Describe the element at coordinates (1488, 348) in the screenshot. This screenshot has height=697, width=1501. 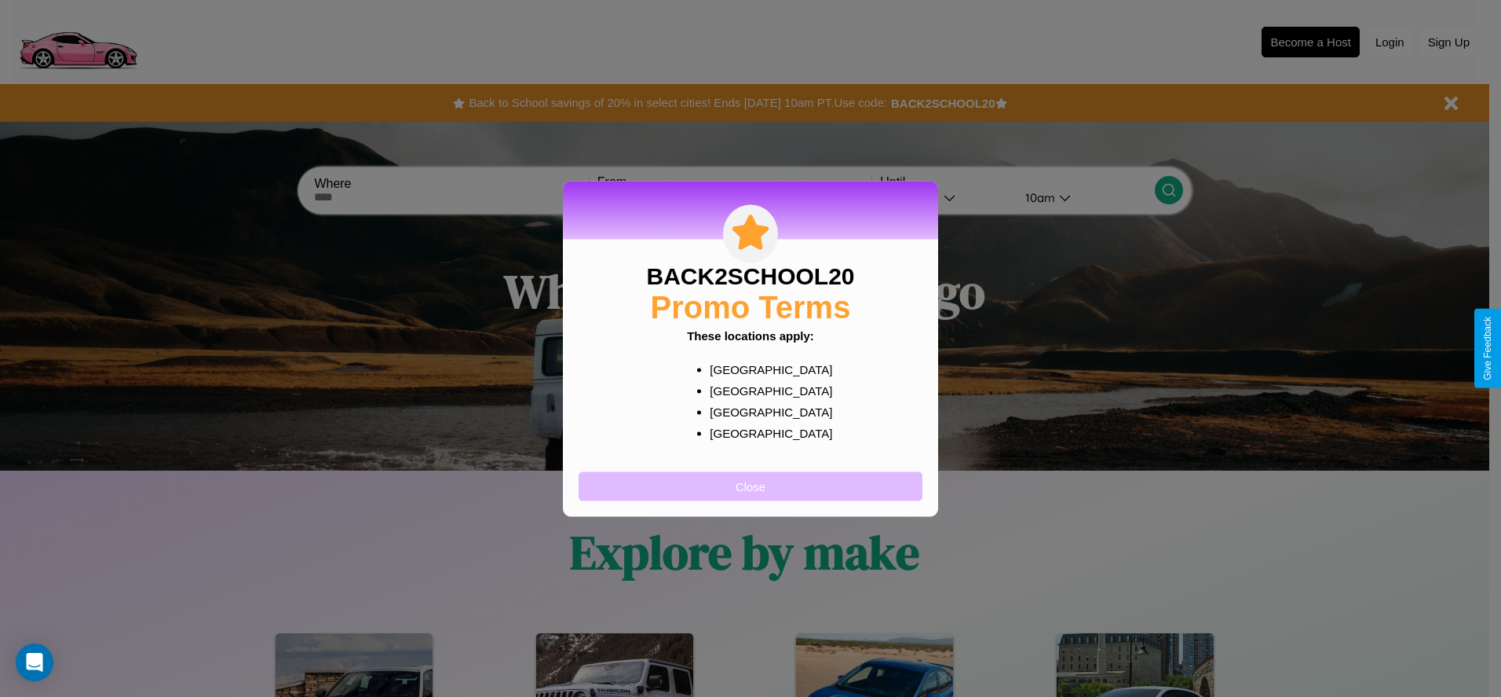
I see `div: Give Feedback` at that location.